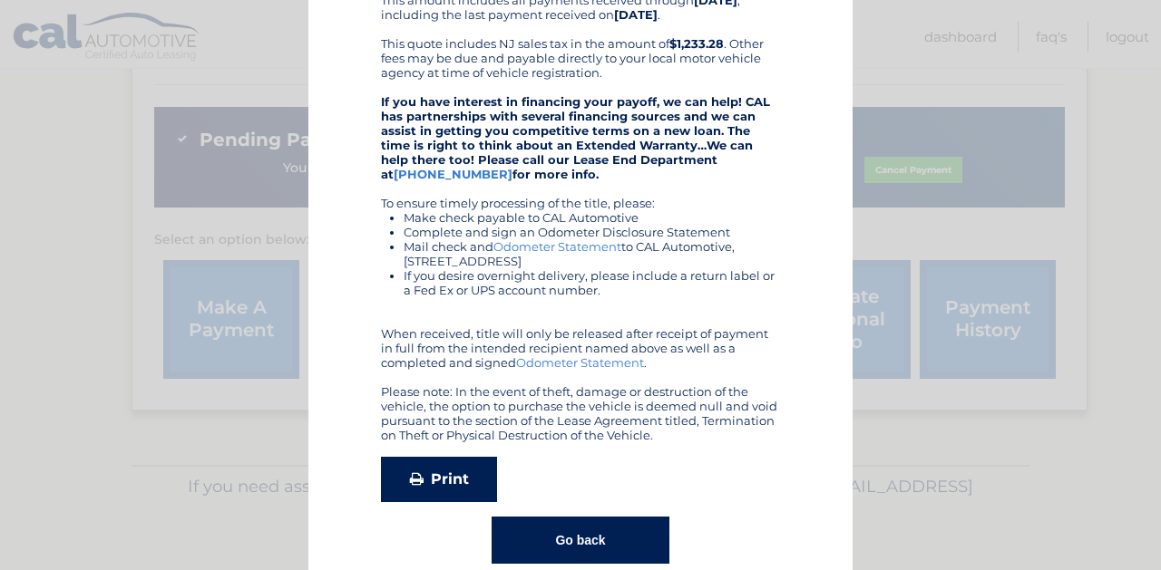 The height and width of the screenshot is (570, 1161). What do you see at coordinates (591, 232) in the screenshot?
I see `li: Complete and sign an Odometer Disclosure Statement` at bounding box center [591, 232].